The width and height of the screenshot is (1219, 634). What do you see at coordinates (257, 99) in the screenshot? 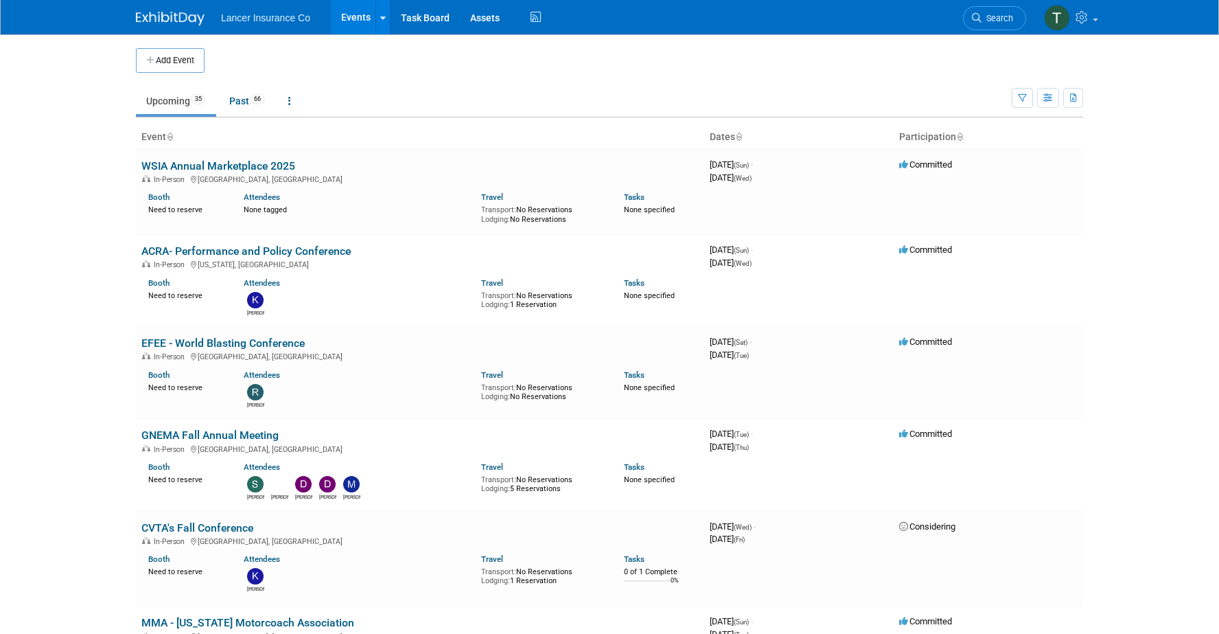
I see `span: 66` at bounding box center [257, 99].